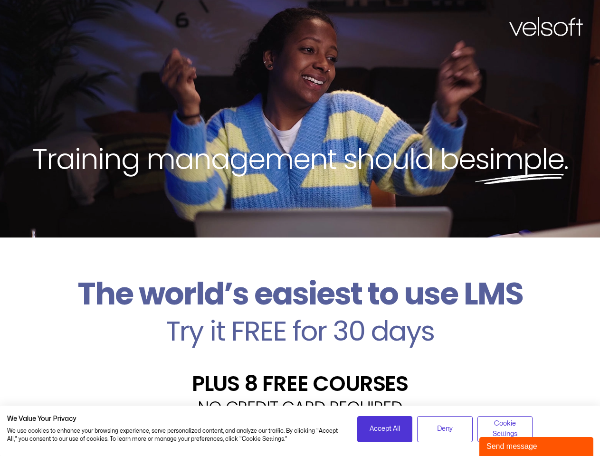 The width and height of the screenshot is (600, 456). I want to click on span: Cookie Settings, so click(505, 429).